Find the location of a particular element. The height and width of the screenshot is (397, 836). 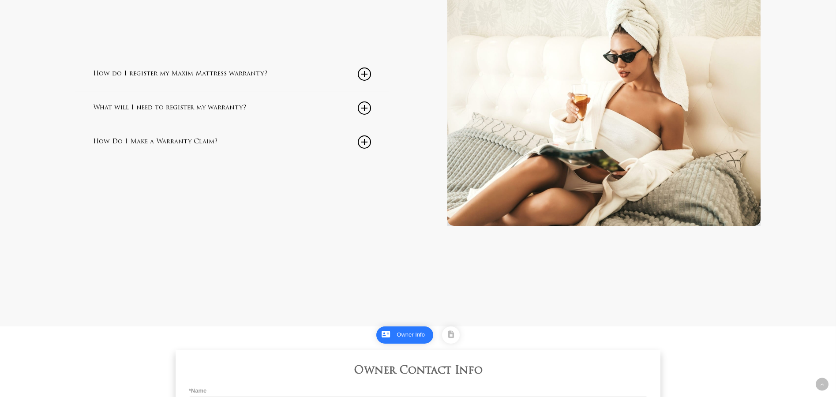

div: Owner Info is located at coordinates (411, 335).